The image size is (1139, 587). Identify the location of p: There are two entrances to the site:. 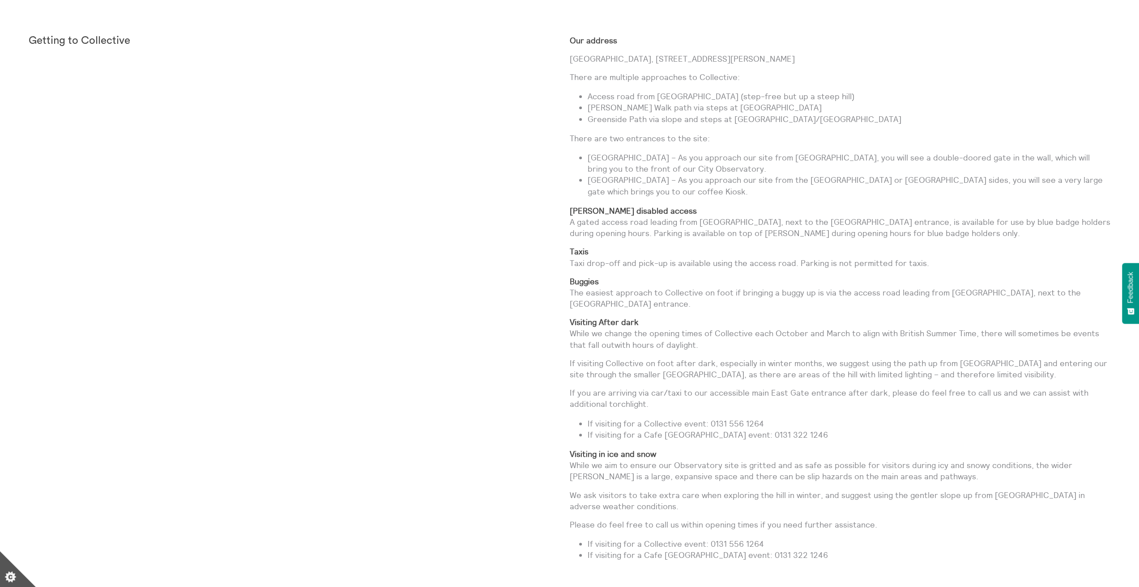
(840, 138).